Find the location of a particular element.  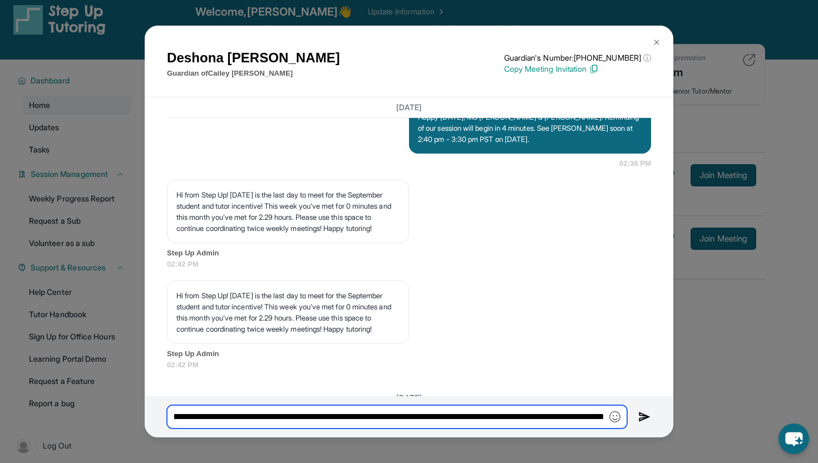

img: Close Icon is located at coordinates (657, 42).